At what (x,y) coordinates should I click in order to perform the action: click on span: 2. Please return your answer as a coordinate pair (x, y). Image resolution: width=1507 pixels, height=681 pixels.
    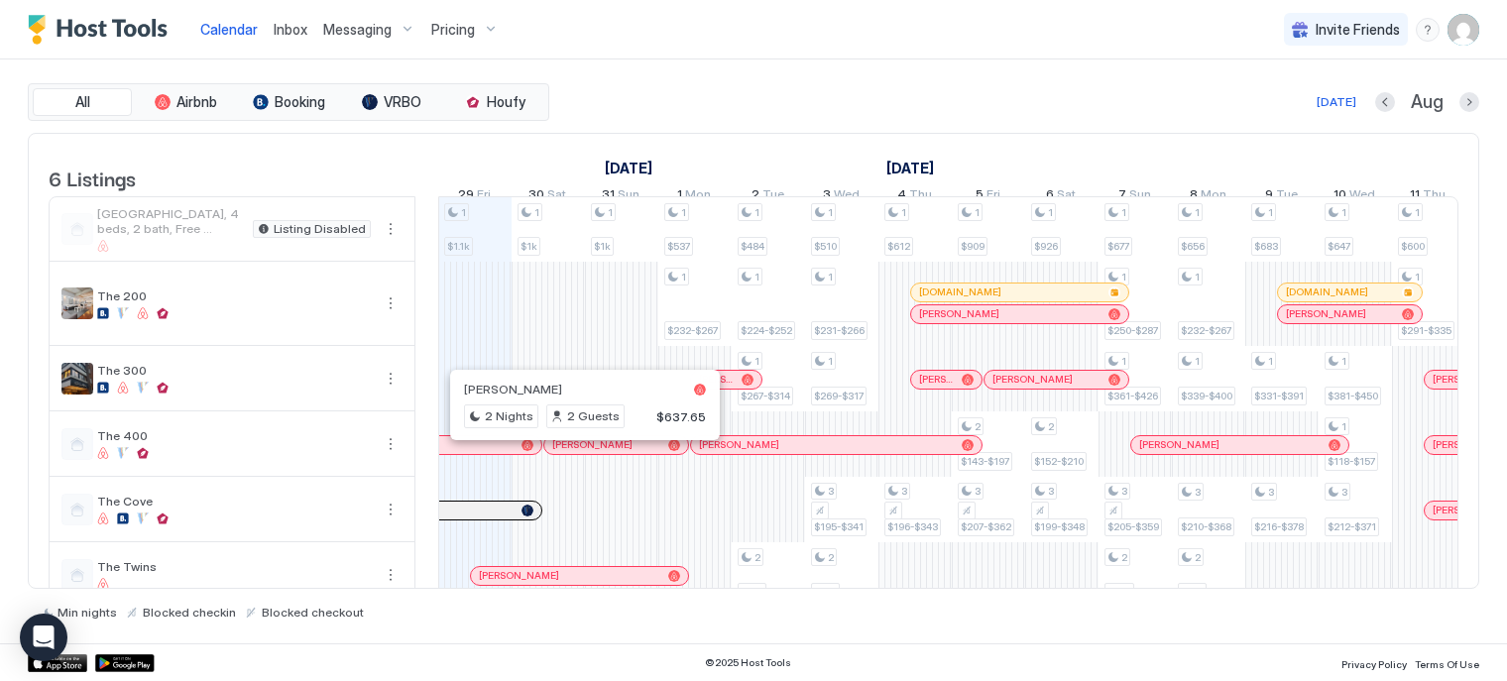
    Looking at the image, I should click on (1051, 426).